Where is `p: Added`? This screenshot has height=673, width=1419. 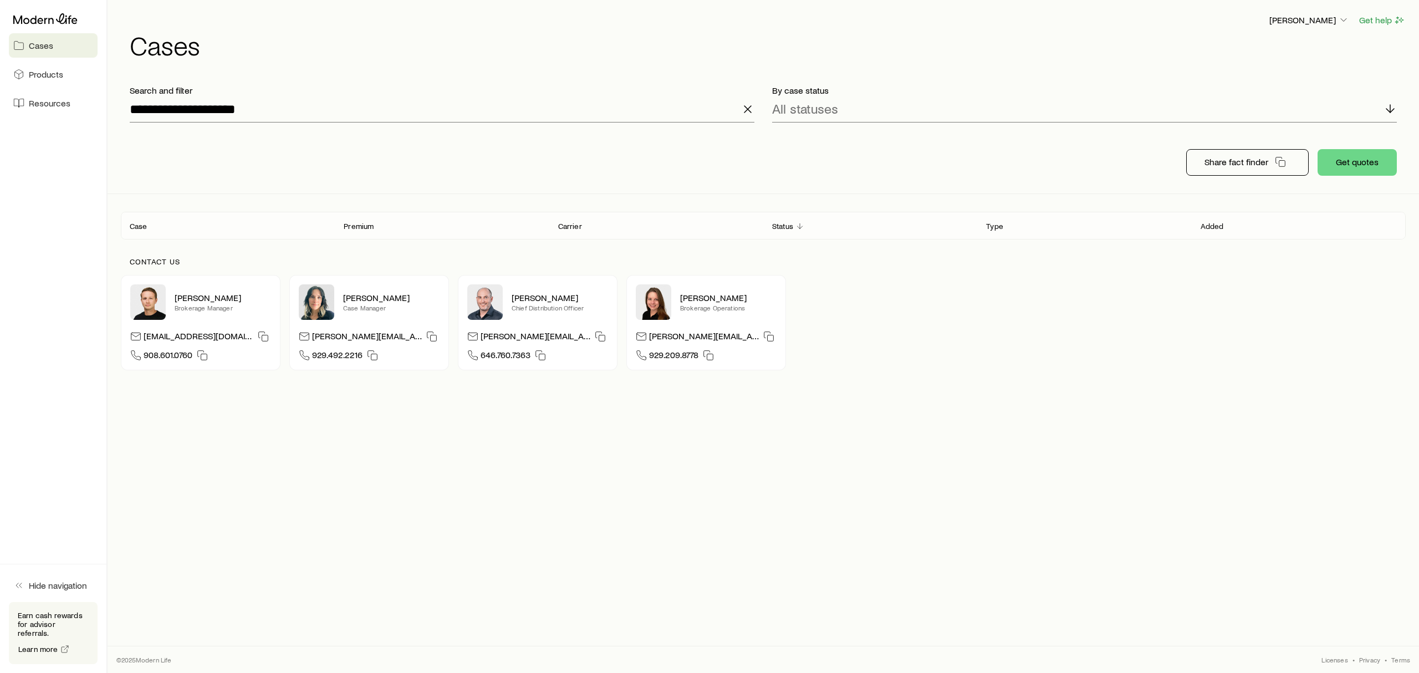
p: Added is located at coordinates (1212, 226).